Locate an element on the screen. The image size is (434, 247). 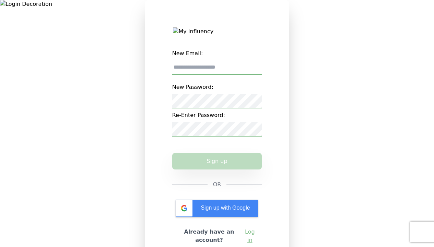
label: Re-Enter Password: is located at coordinates (217, 115).